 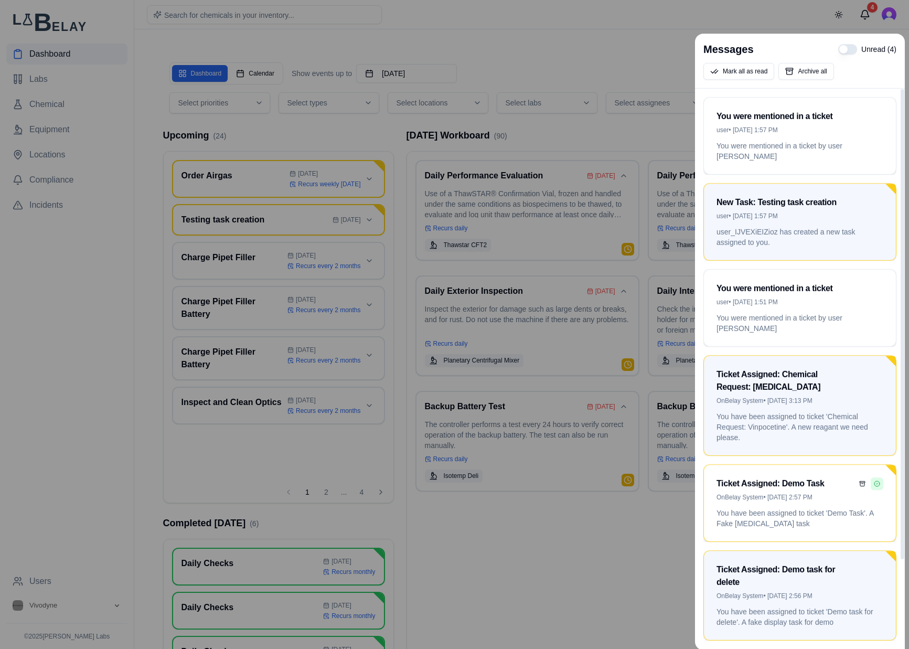 I want to click on label: Unread ( 4 ), so click(x=878, y=49).